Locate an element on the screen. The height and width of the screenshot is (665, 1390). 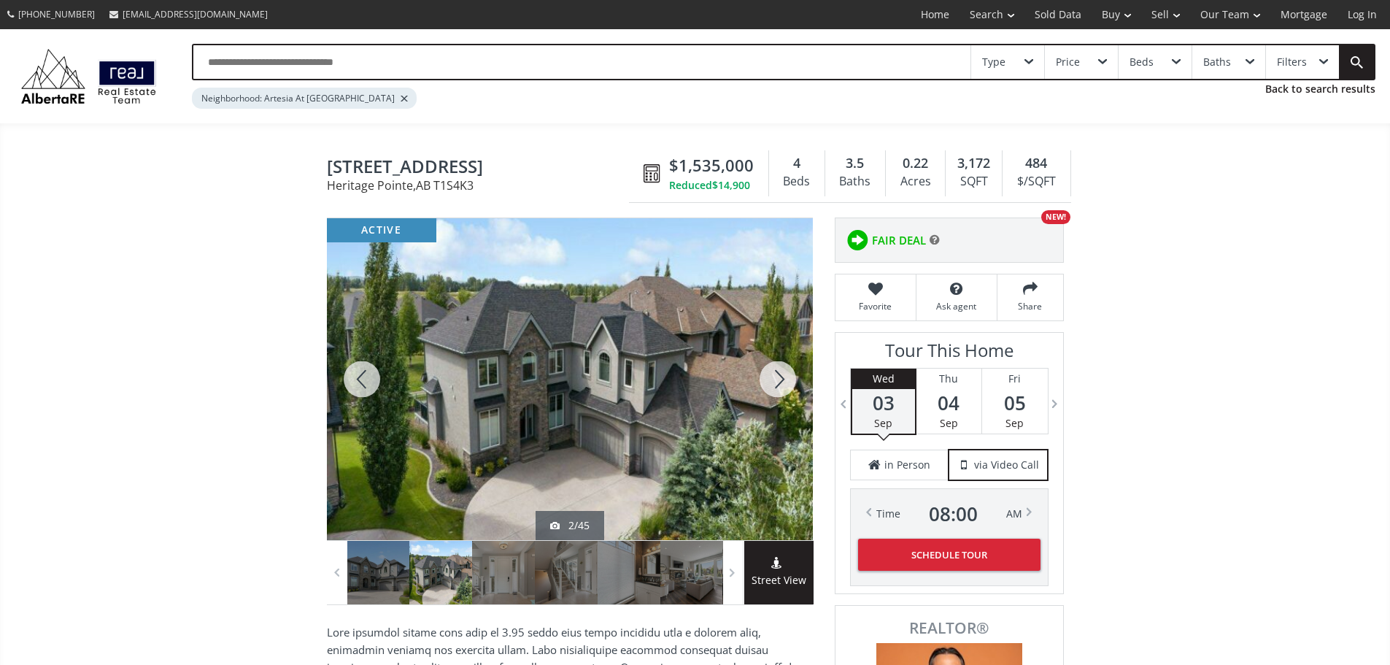
div: Type is located at coordinates (994, 62).